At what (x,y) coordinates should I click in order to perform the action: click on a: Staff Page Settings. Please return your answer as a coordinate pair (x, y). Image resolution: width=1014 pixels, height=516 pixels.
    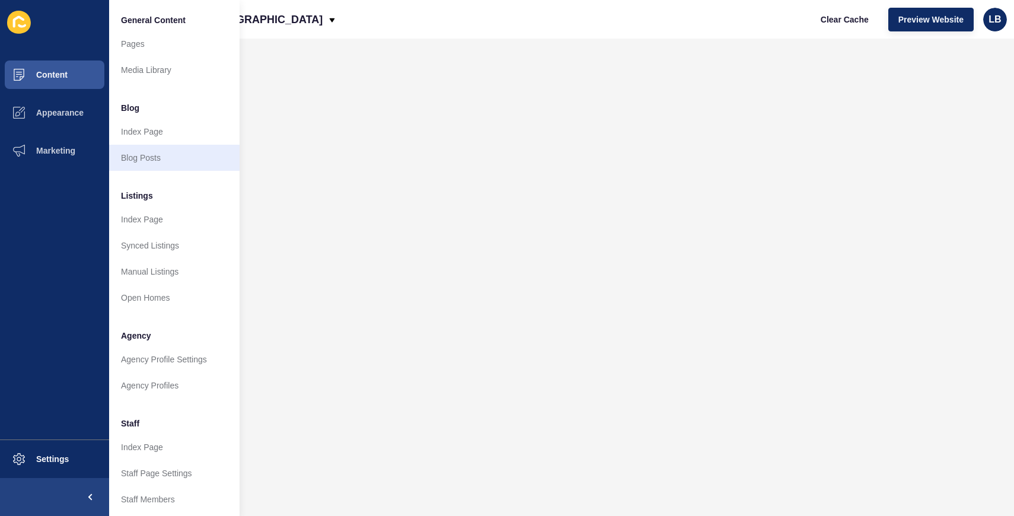
    Looking at the image, I should click on (174, 473).